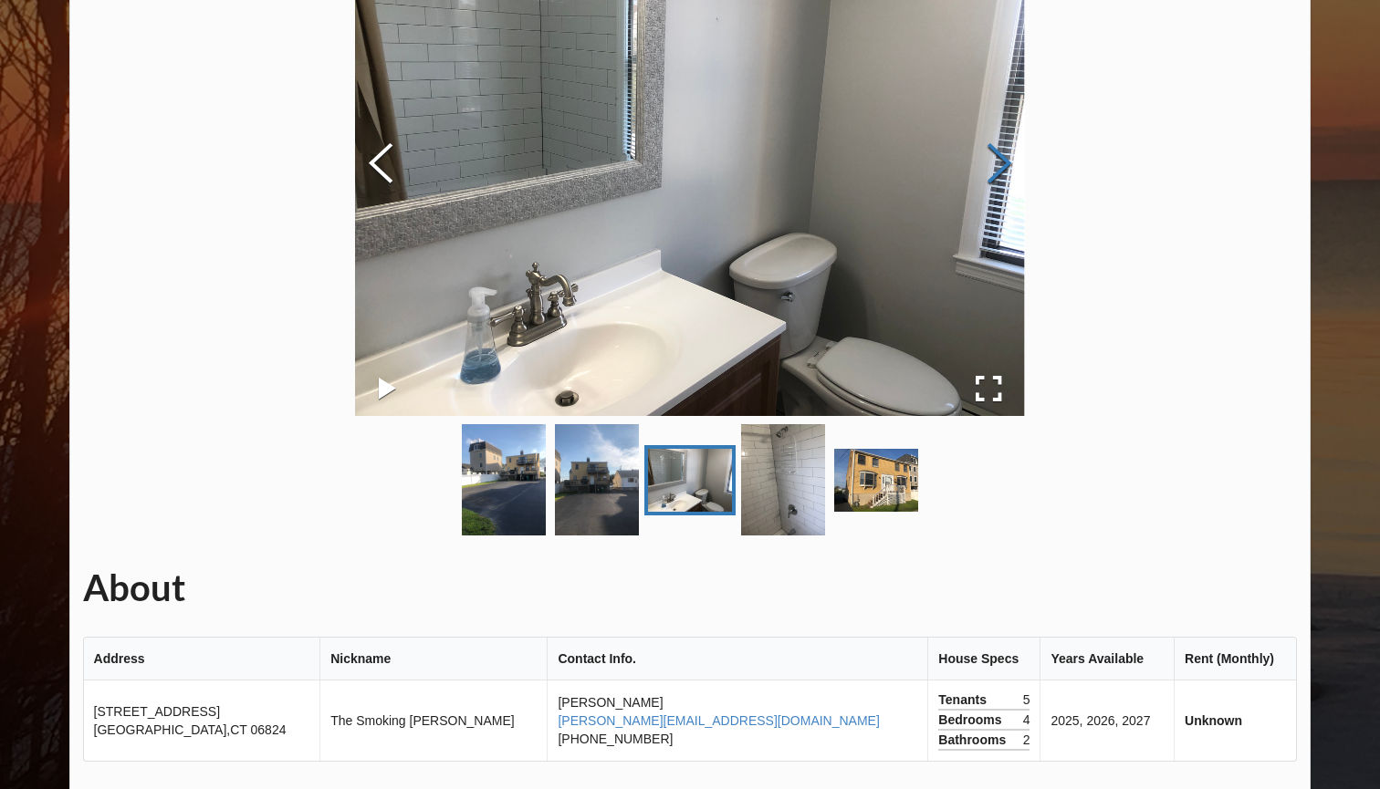  What do you see at coordinates (999, 165) in the screenshot?
I see `button: Next Slide` at bounding box center [999, 165].